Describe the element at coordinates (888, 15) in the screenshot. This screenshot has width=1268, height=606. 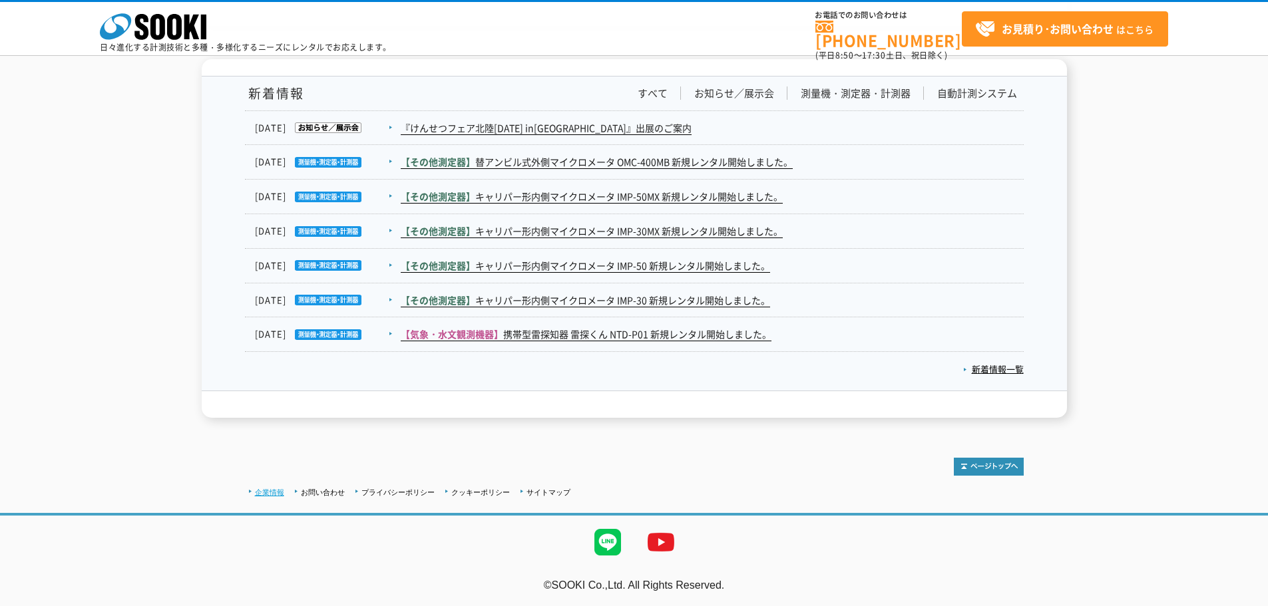
I see `span: お電話でのお問い合わせは` at that location.